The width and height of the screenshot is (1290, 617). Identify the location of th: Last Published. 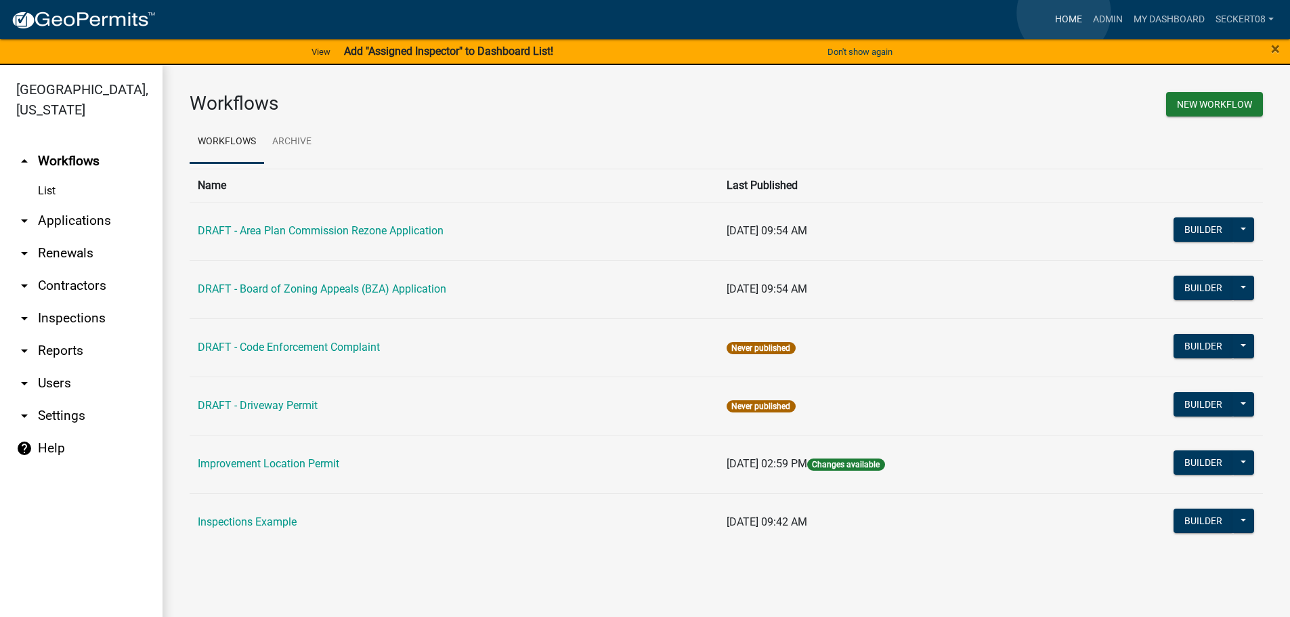
(892, 185).